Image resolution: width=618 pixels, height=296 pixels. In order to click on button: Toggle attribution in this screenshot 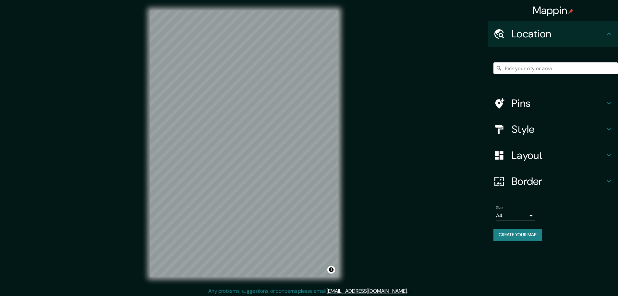, I will do `click(331, 269)`.